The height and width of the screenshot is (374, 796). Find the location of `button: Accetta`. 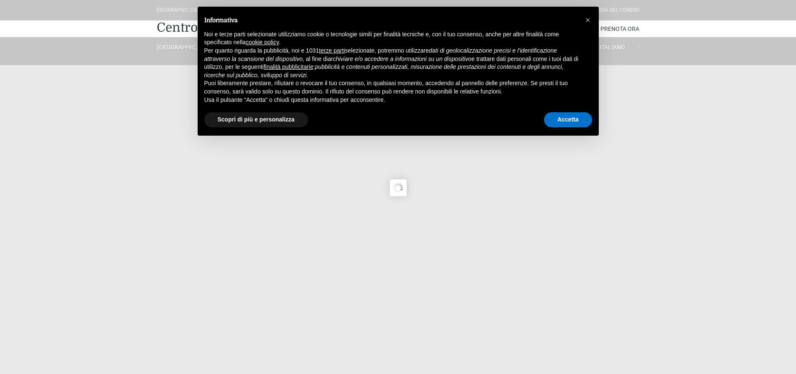

button: Accetta is located at coordinates (568, 120).